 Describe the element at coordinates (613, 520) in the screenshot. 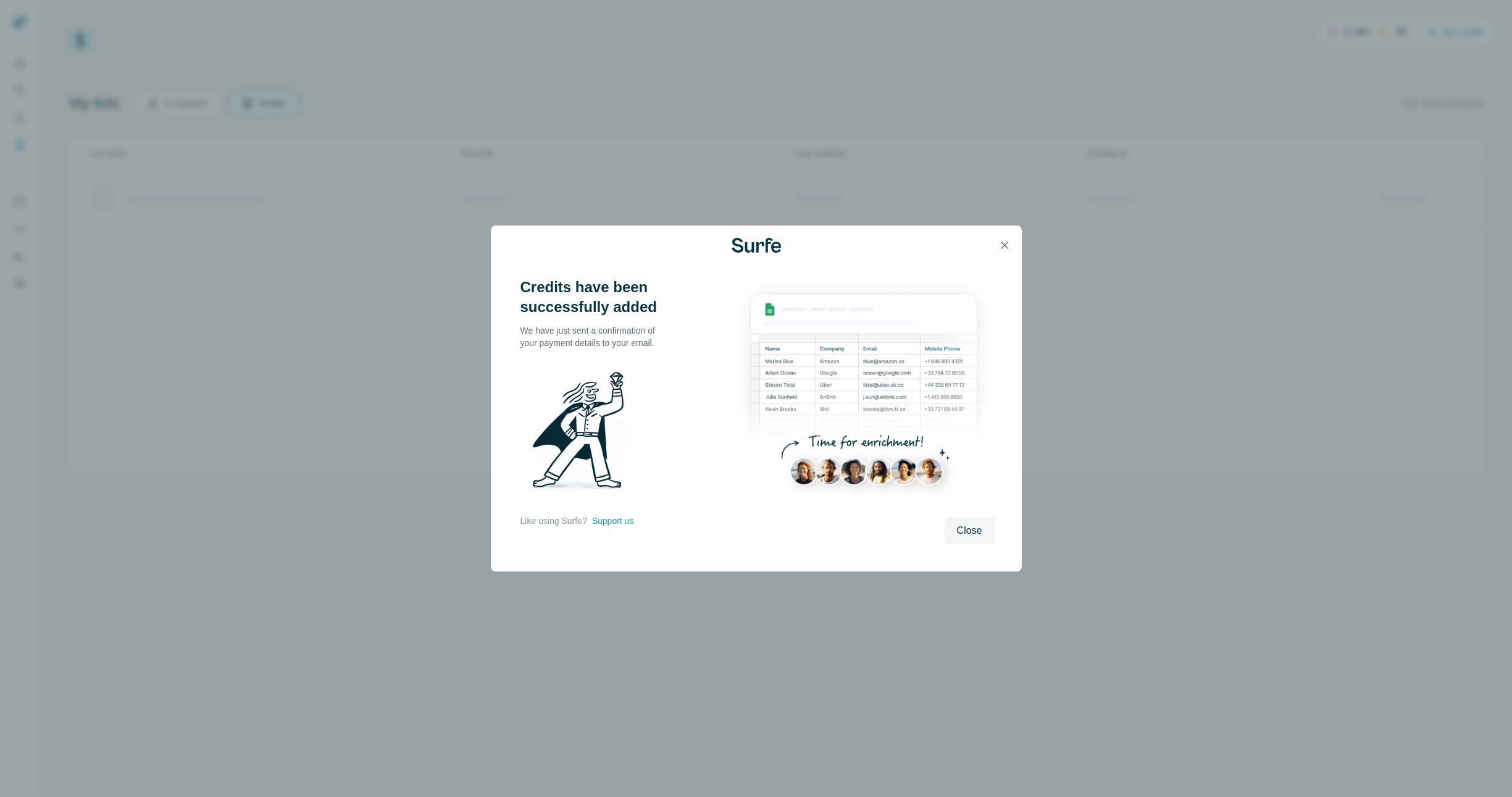

I see `button: Support us` at that location.